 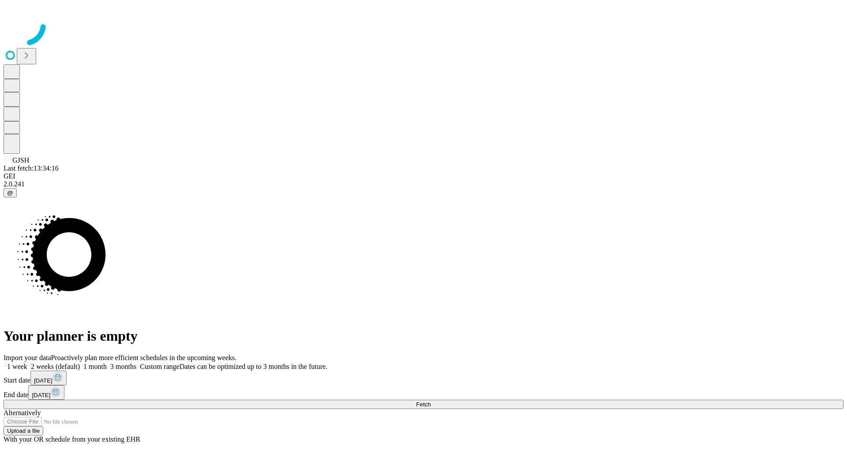 What do you see at coordinates (17, 367) in the screenshot?
I see `span: 1 week` at bounding box center [17, 367].